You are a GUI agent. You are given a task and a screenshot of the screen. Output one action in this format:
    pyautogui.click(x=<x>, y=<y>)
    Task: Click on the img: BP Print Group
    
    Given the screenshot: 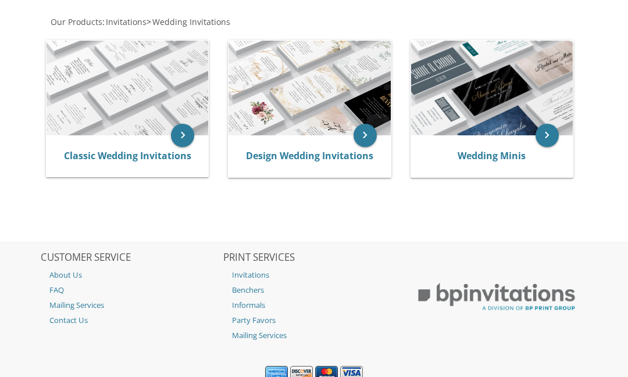 What is the action you would take?
    pyautogui.click(x=496, y=297)
    